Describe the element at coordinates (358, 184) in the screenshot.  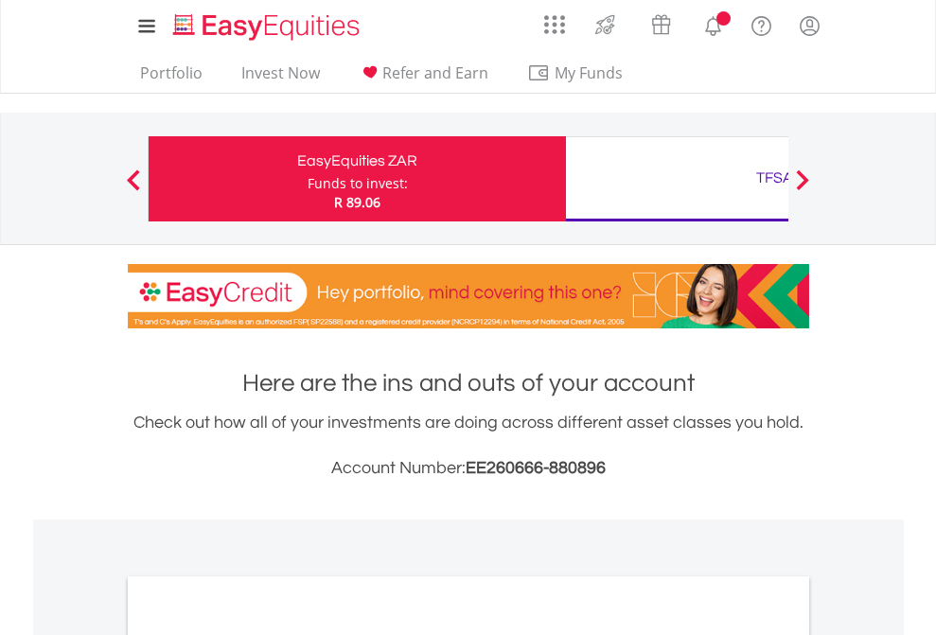
I see `div: Funds to invest:` at that location.